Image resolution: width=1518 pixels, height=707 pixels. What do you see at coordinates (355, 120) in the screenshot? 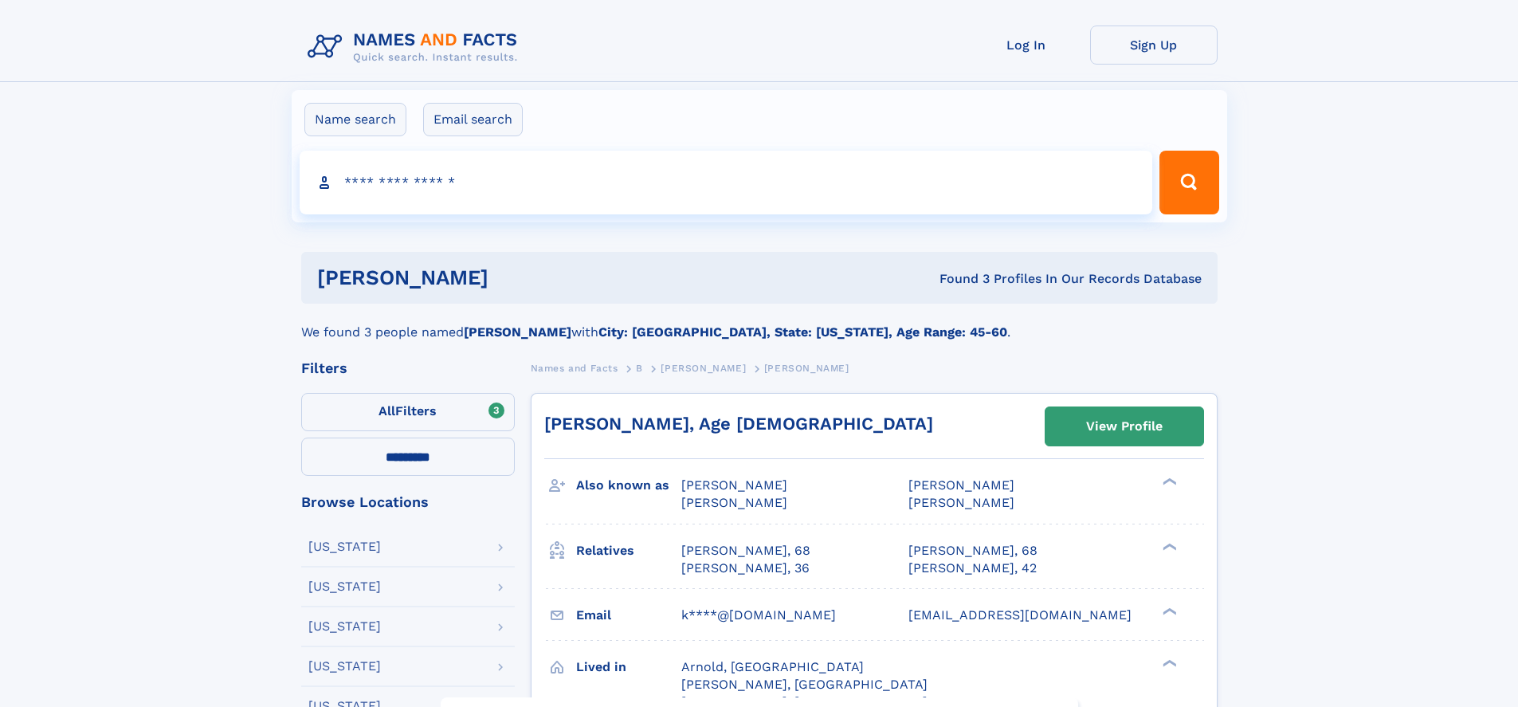
I see `label: Name search` at bounding box center [355, 120].